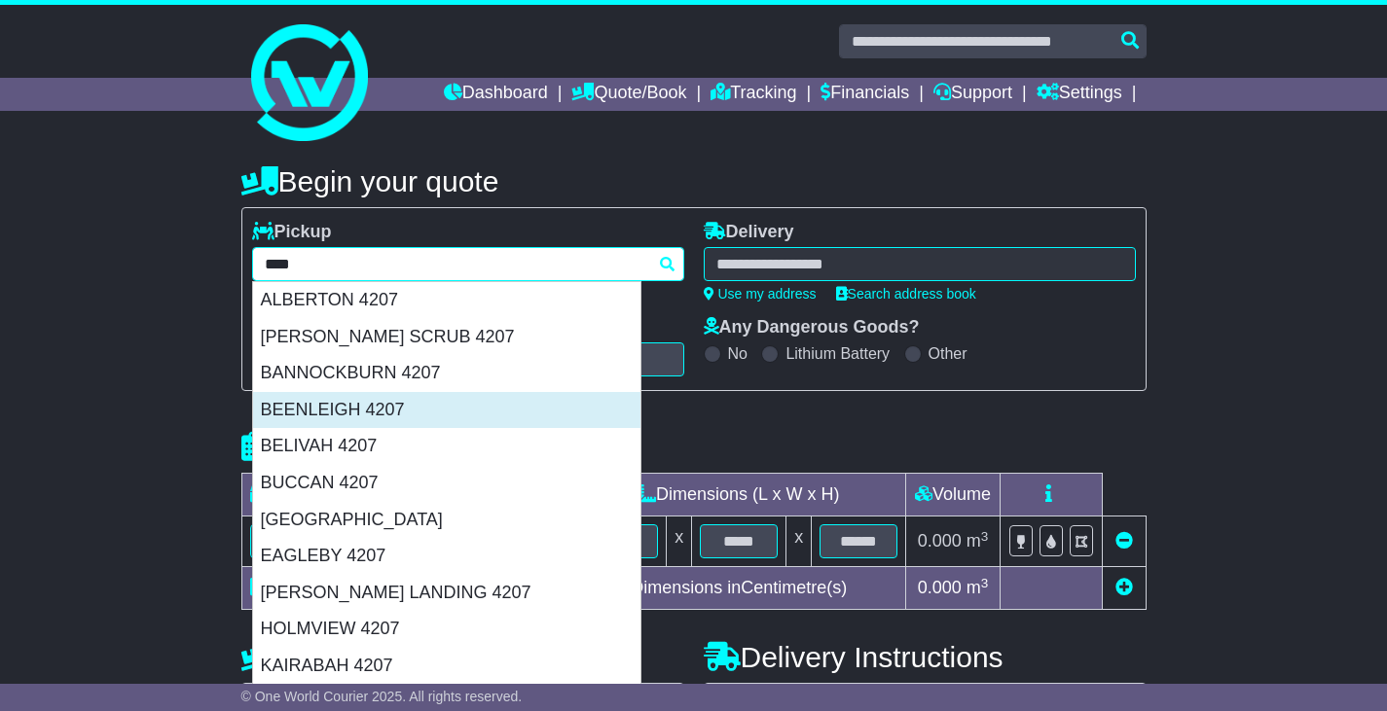 This screenshot has height=711, width=1387. I want to click on typeahead: Please provide city, so click(468, 264).